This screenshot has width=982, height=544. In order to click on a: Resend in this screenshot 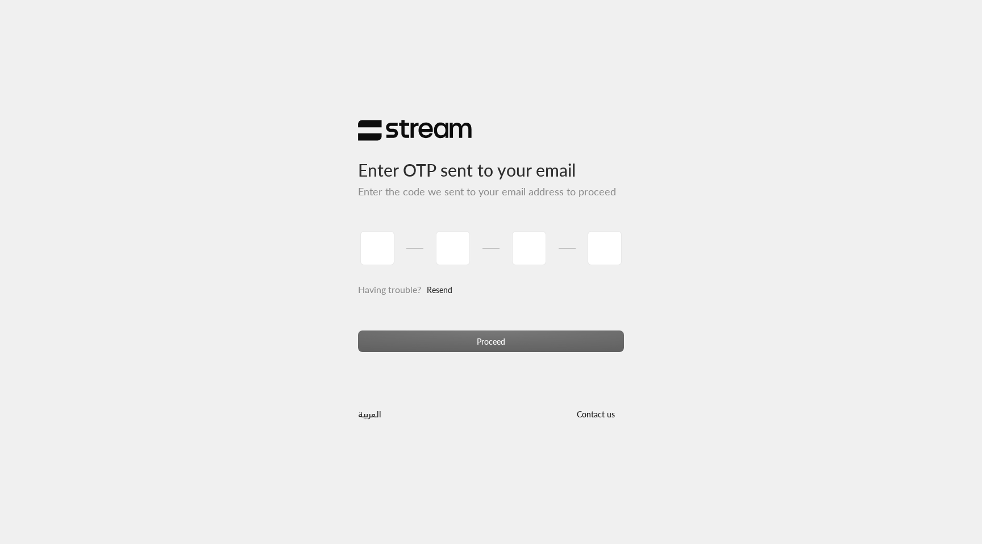, I will do `click(439, 290)`.